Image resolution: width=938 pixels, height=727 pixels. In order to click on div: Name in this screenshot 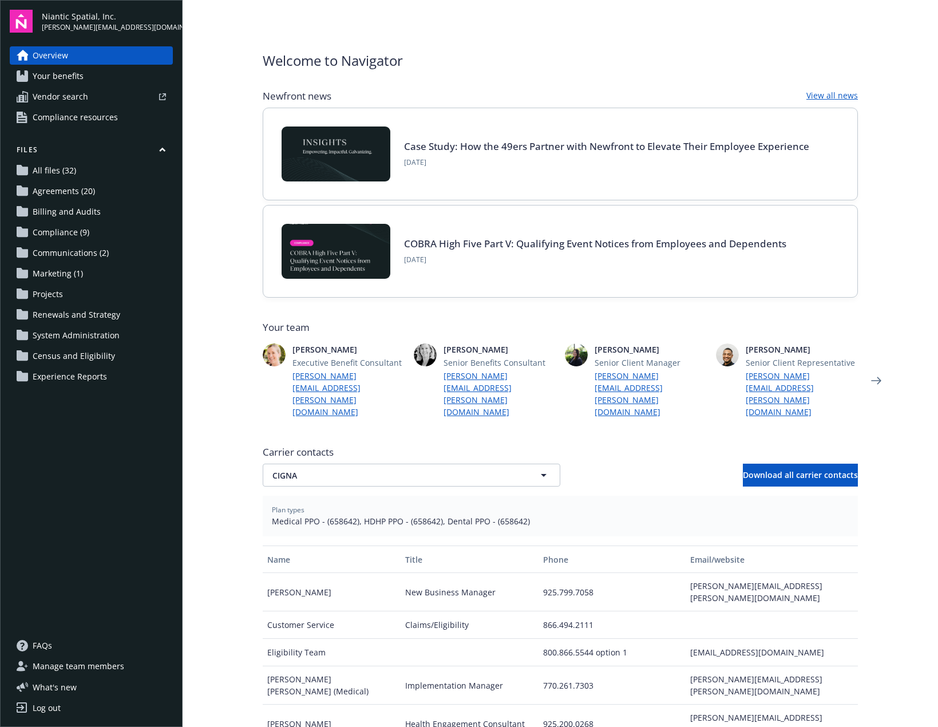, I will do `click(331, 559)`.